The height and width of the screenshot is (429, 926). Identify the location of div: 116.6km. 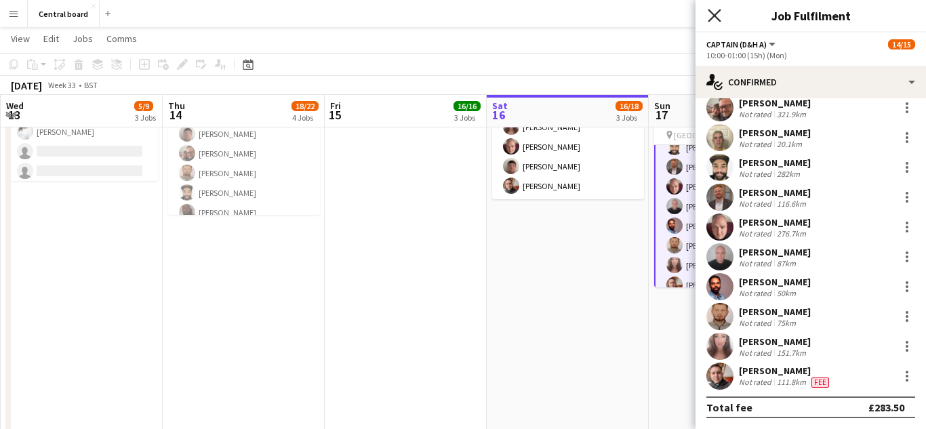
(791, 203).